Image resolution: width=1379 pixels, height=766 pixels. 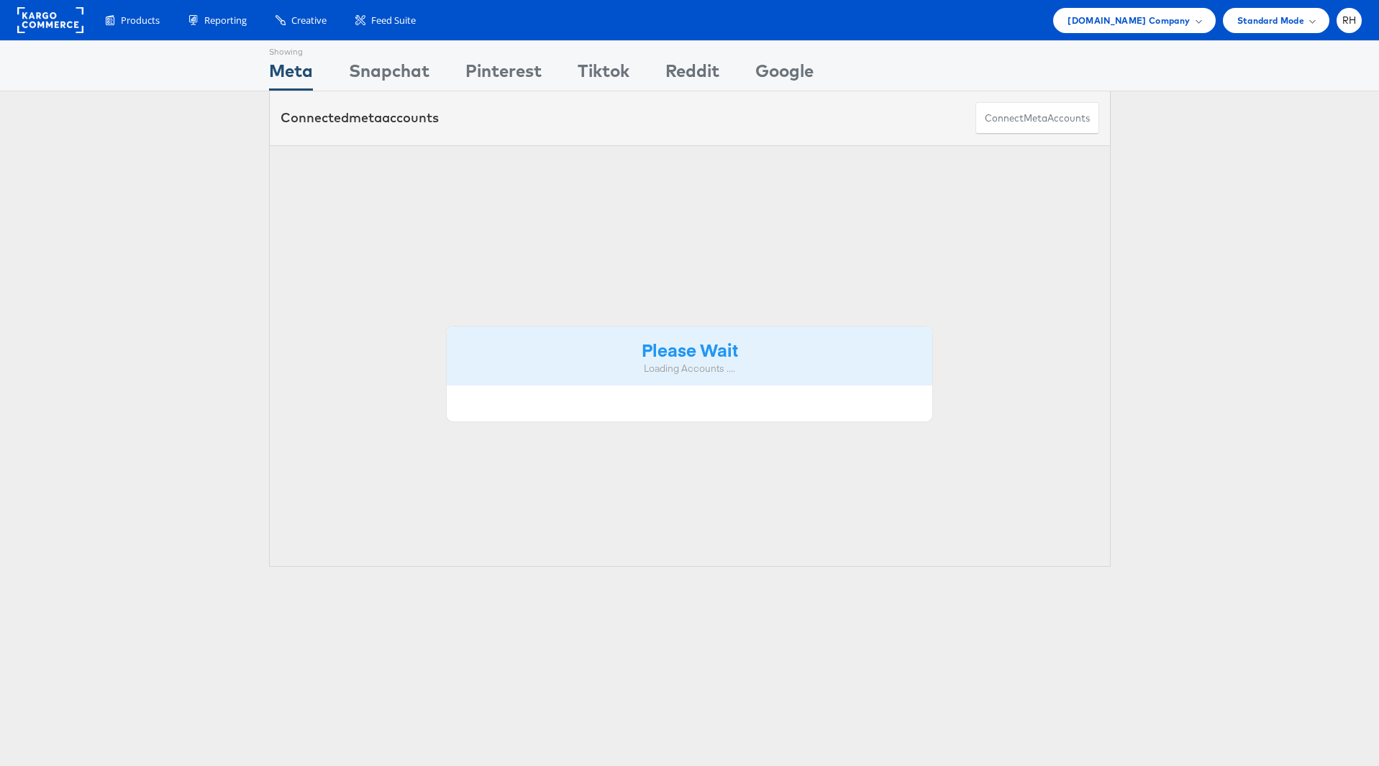 I want to click on button: ConnectmetaAccounts, so click(x=1038, y=118).